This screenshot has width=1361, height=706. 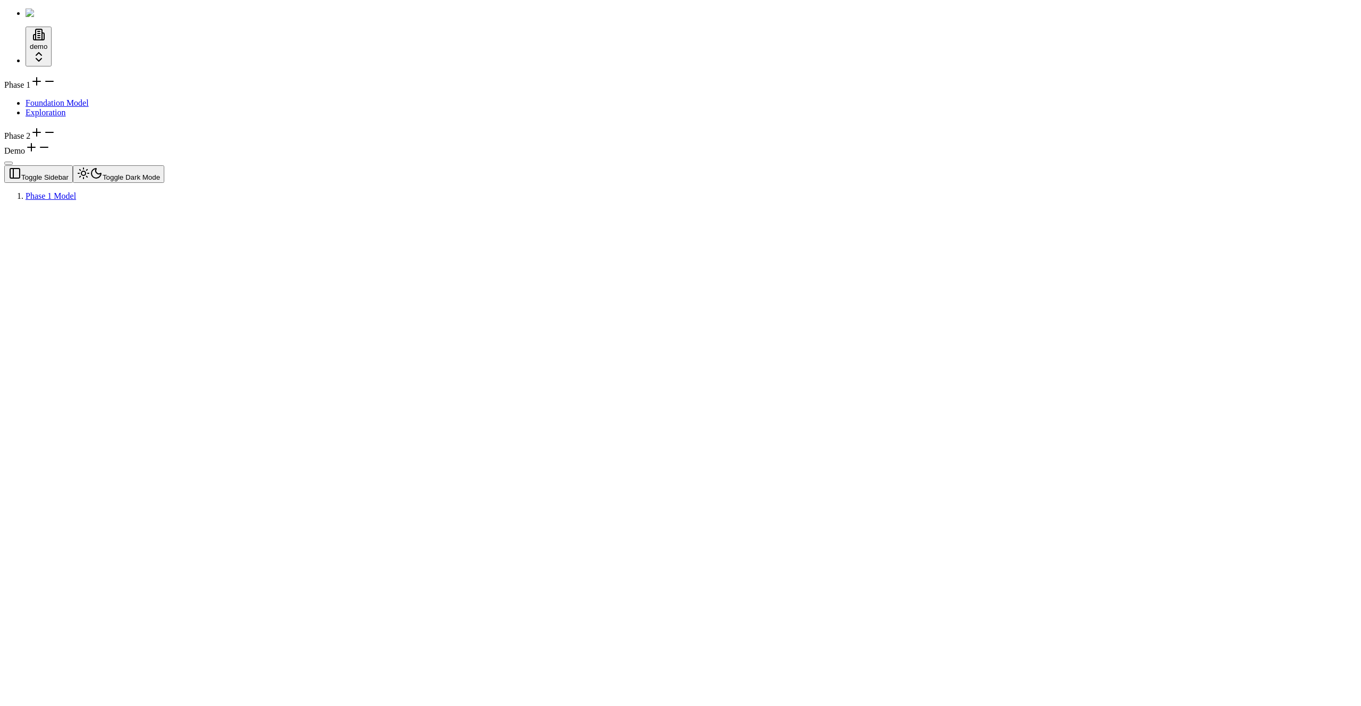 I want to click on button: demo, so click(x=38, y=46).